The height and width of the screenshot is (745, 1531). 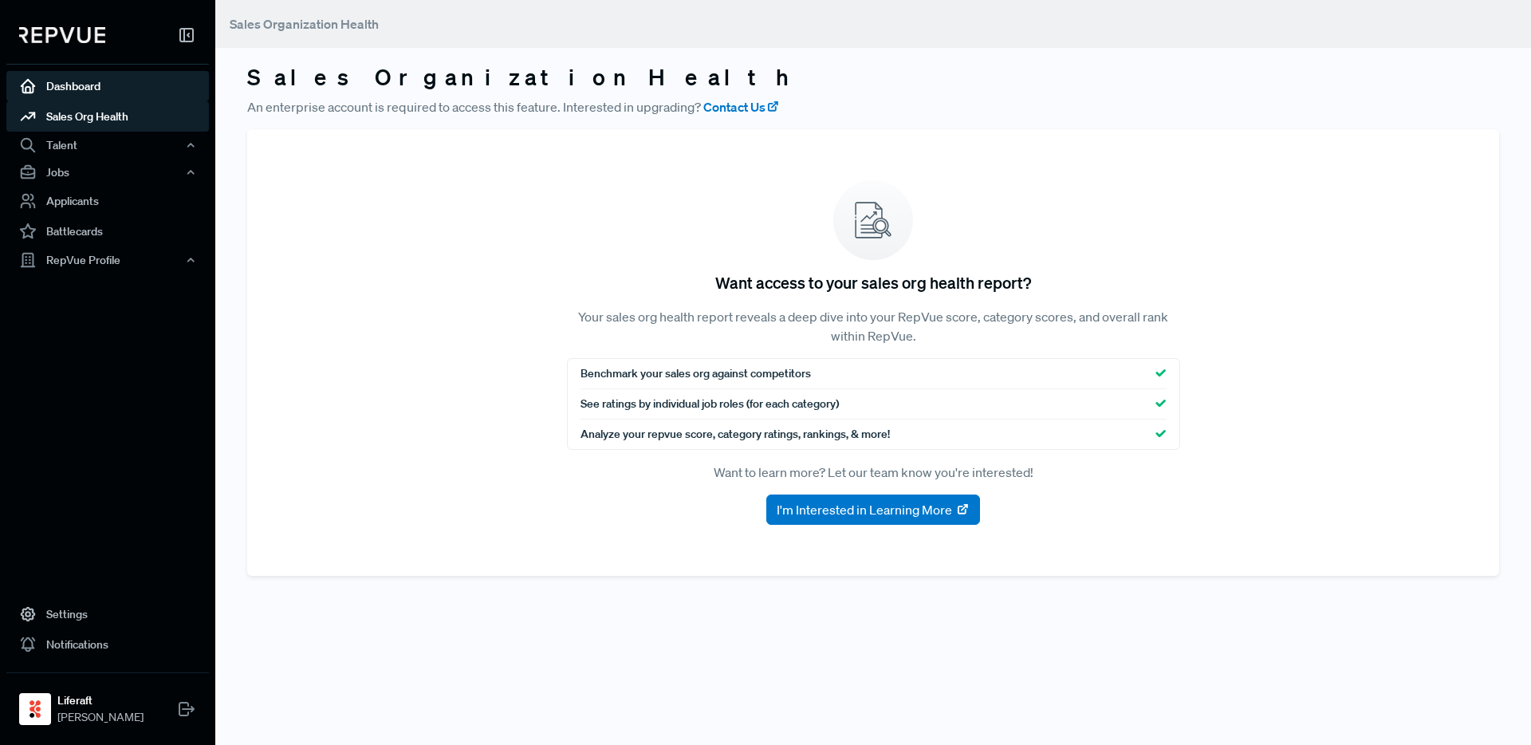 What do you see at coordinates (873, 509) in the screenshot?
I see `a: I'm Interested in Learning More` at bounding box center [873, 509].